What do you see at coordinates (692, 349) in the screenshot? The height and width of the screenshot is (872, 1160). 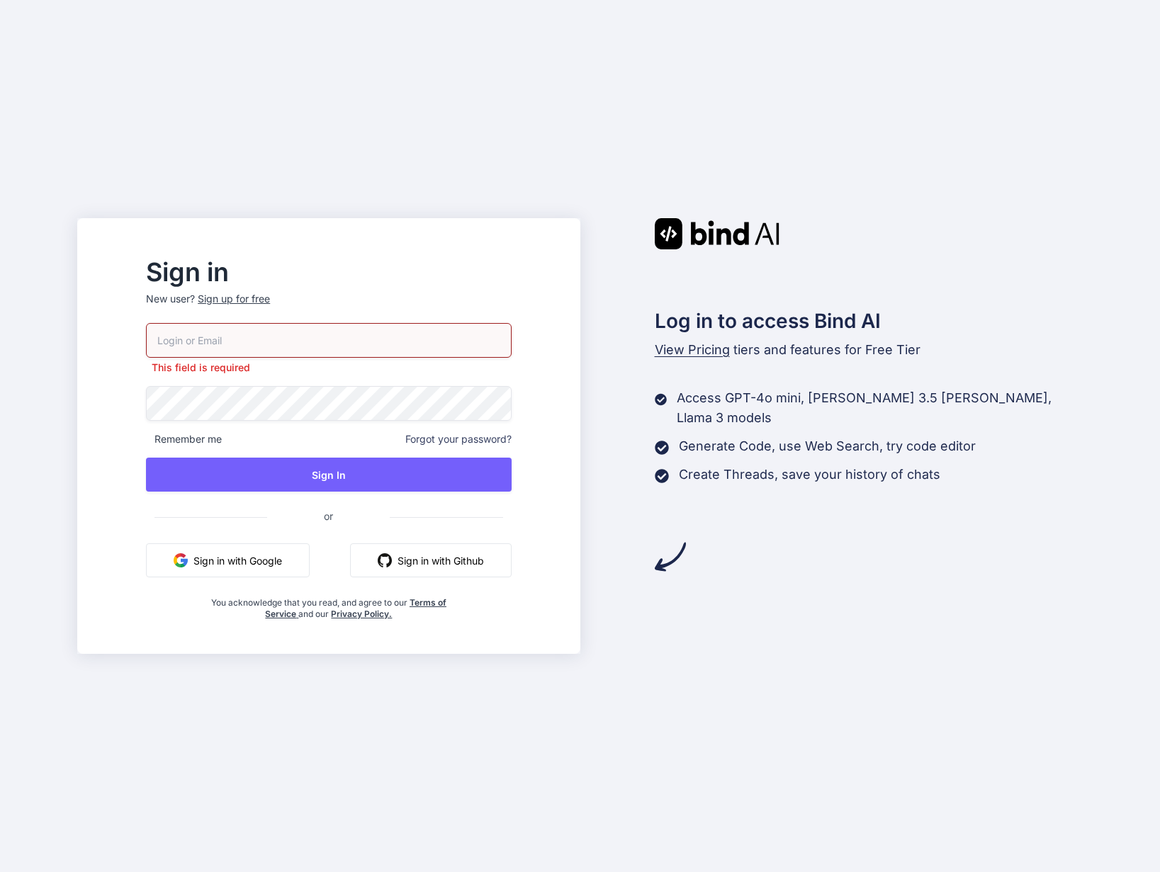 I see `span: View Pricing` at bounding box center [692, 349].